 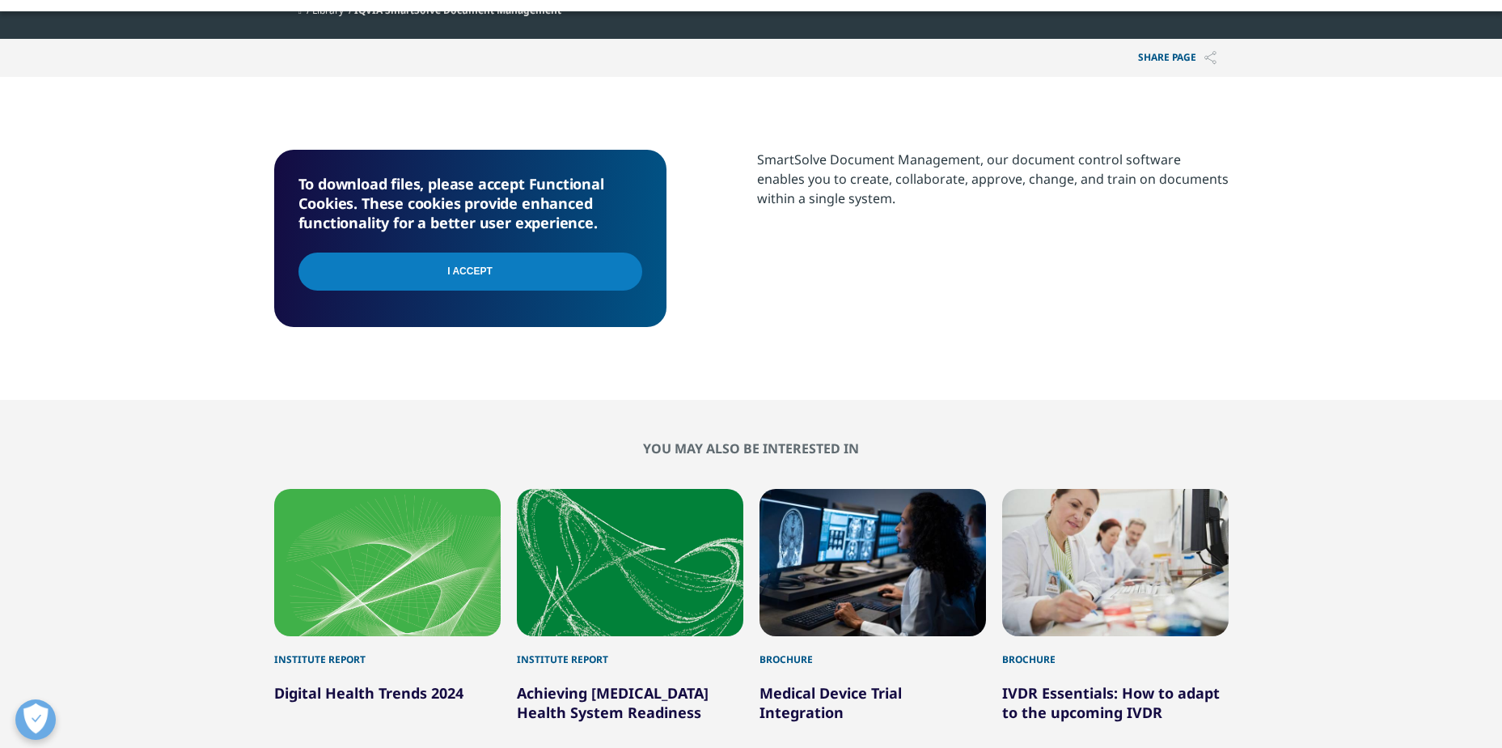 What do you see at coordinates (369, 692) in the screenshot?
I see `a: Digital Health Trends 2024` at bounding box center [369, 692].